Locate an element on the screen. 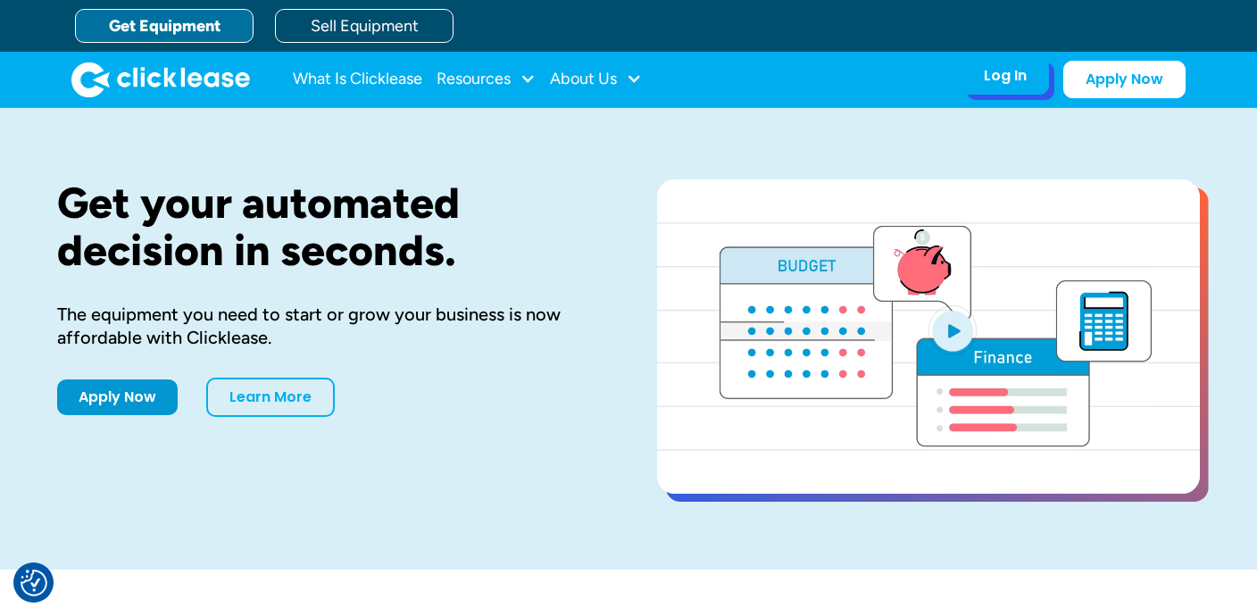 The image size is (1257, 616). a: Get Equipment is located at coordinates (164, 26).